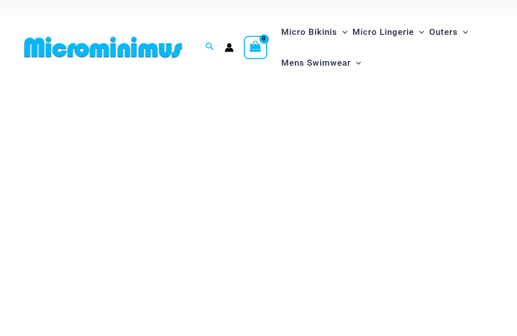  What do you see at coordinates (449, 32) in the screenshot?
I see `a: OutersMenu ToggleMenu Toggle` at bounding box center [449, 32].